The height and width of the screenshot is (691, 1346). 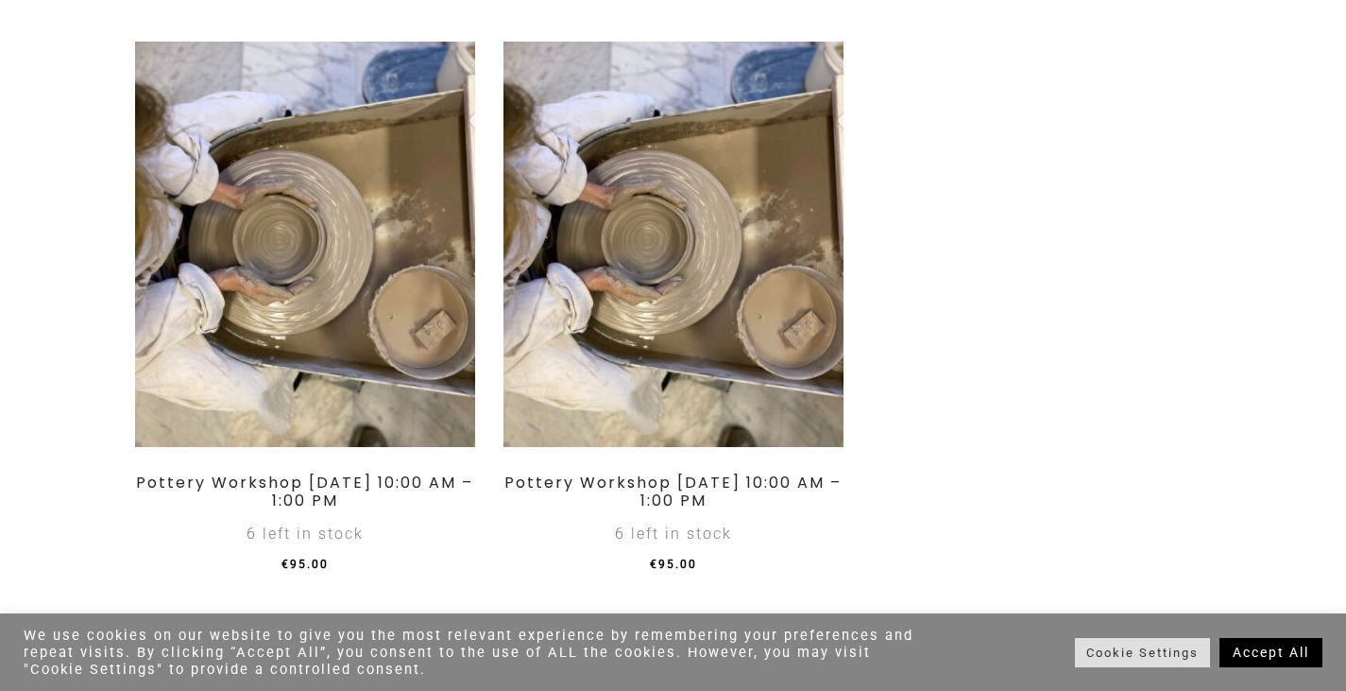 I want to click on a: Cookie Settings, so click(x=1142, y=652).